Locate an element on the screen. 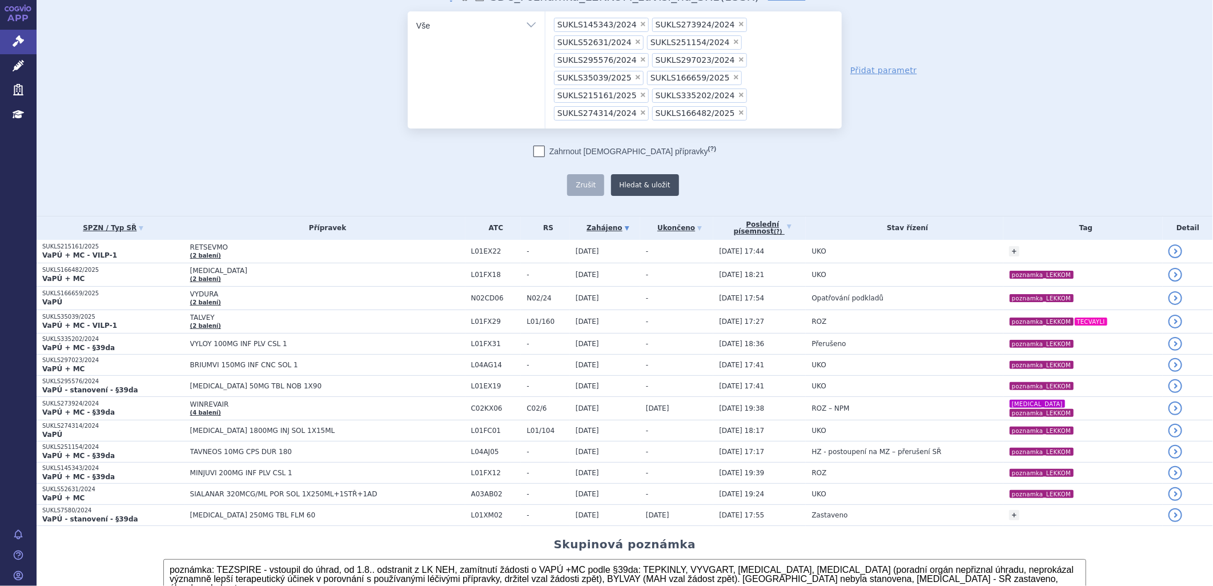 Image resolution: width=1213 pixels, height=586 pixels. span: L01/104 is located at coordinates (548, 431).